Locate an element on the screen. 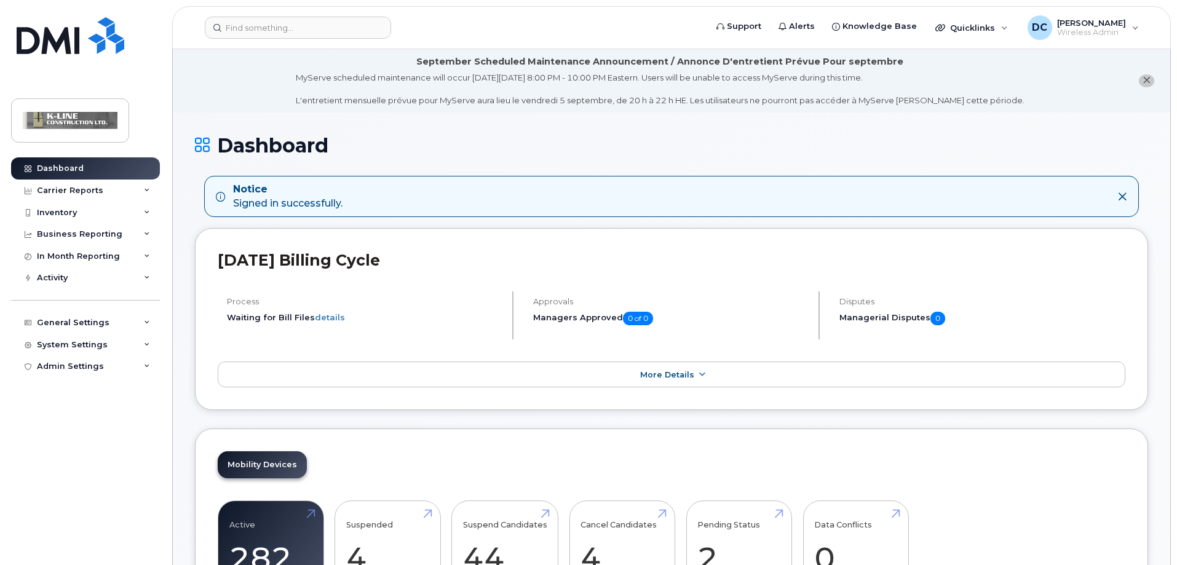  span: More Details is located at coordinates (667, 374).